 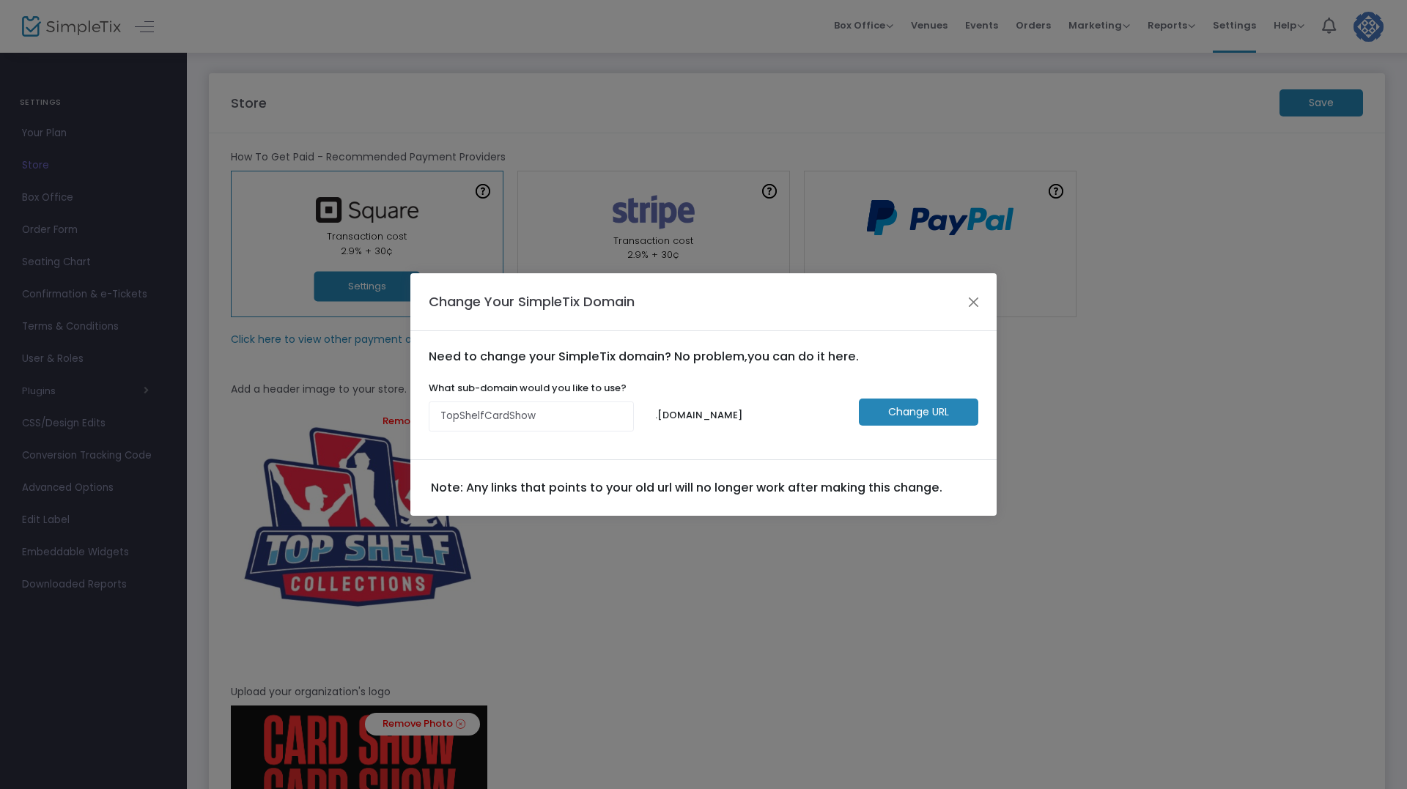 What do you see at coordinates (703, 388) in the screenshot?
I see `h6: What sub-domain would you like to use?` at bounding box center [703, 388].